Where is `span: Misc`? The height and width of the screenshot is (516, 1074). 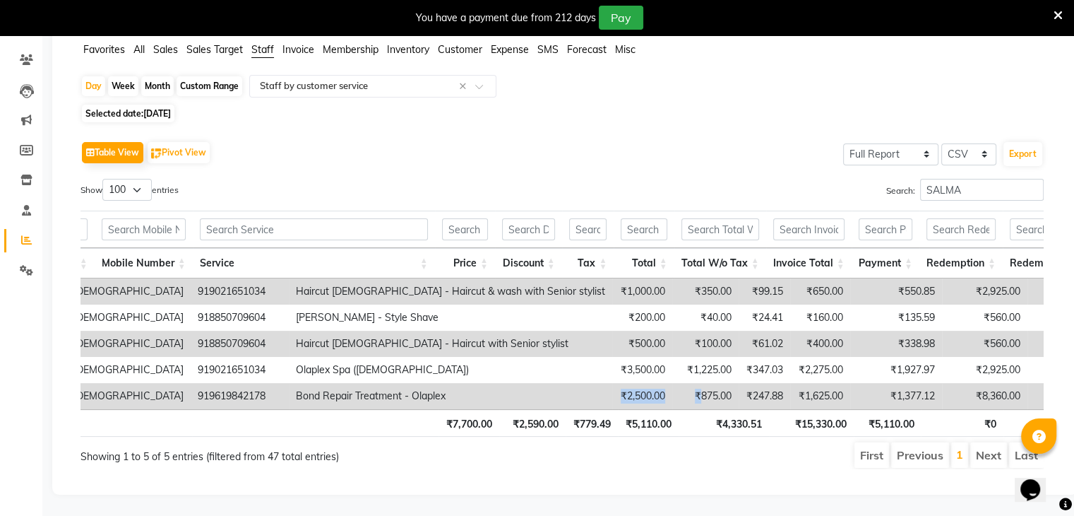
span: Misc is located at coordinates (625, 49).